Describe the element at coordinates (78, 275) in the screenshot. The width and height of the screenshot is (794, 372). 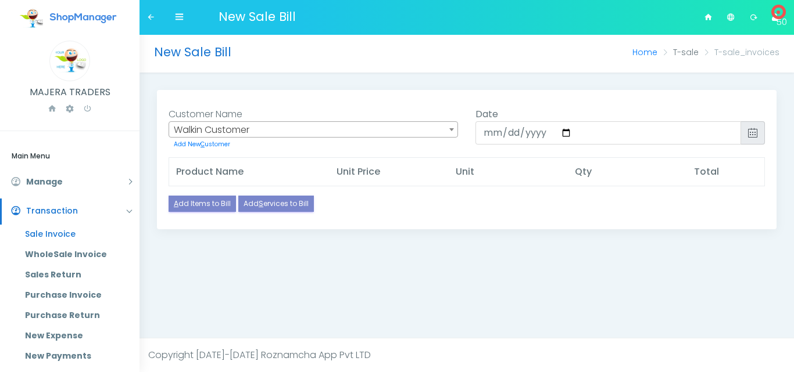
I see `a: Sales Return` at that location.